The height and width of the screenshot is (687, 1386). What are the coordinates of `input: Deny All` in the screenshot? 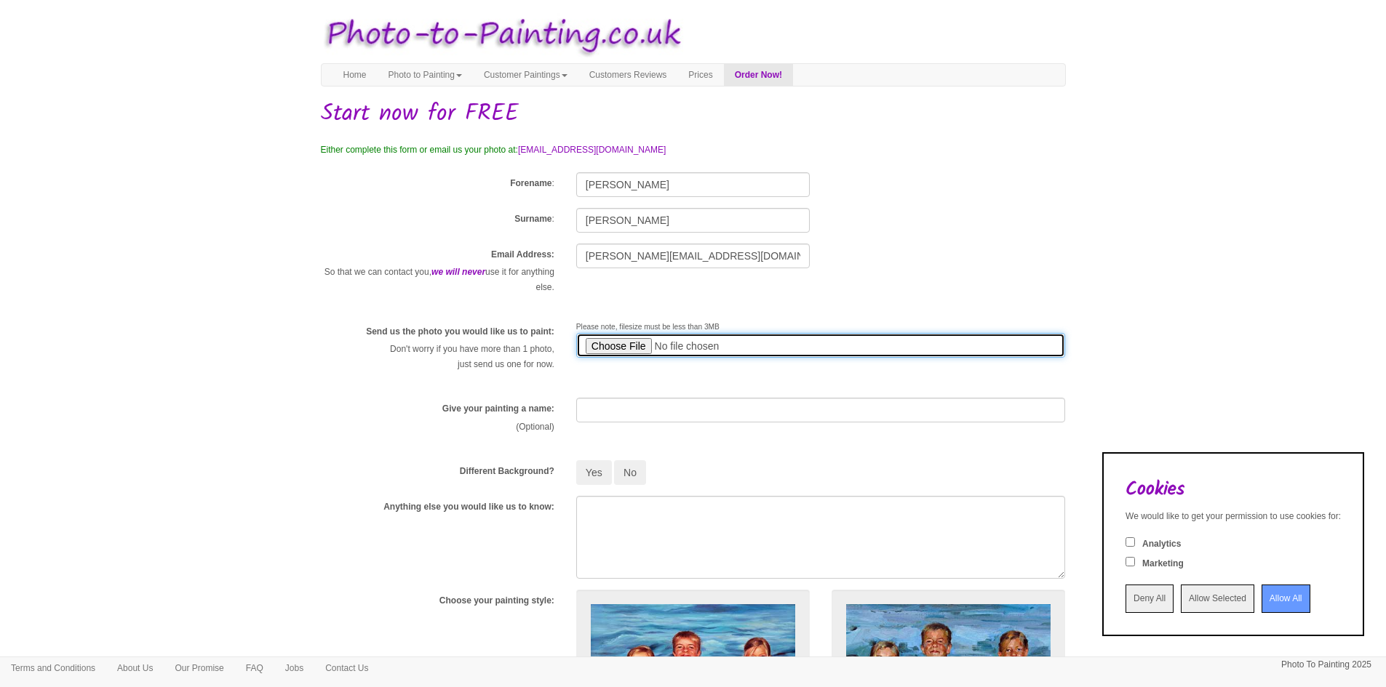 It's located at (1149, 599).